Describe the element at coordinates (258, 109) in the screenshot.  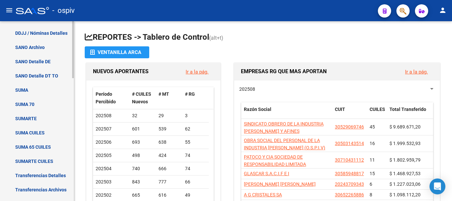
I see `span: Razón Social` at that location.